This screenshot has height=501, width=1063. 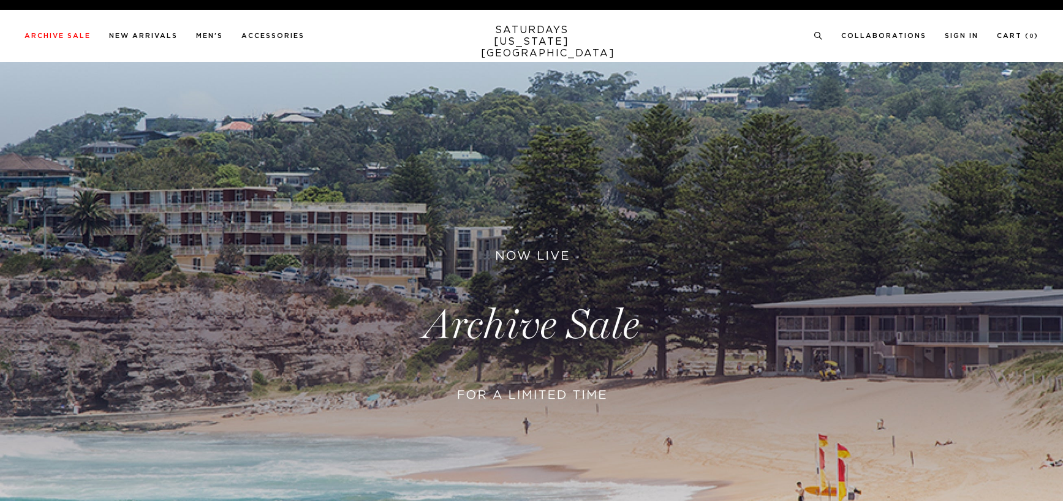 What do you see at coordinates (1032, 36) in the screenshot?
I see `small: 0` at bounding box center [1032, 36].